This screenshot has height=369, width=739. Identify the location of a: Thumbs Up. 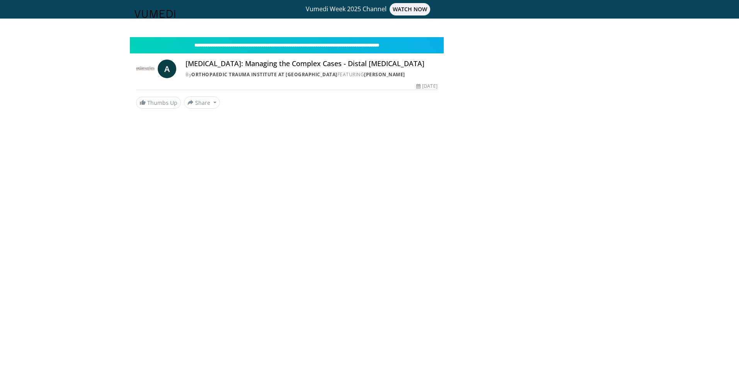
(158, 102).